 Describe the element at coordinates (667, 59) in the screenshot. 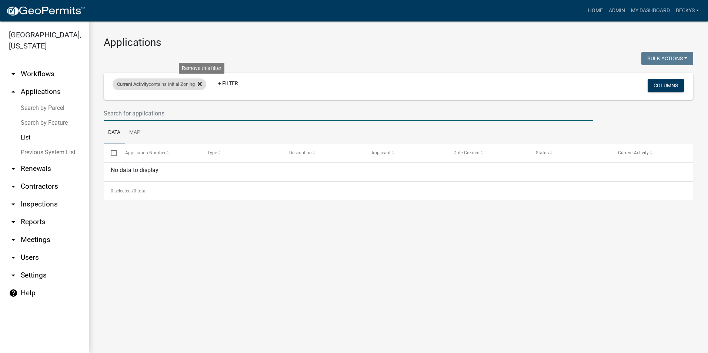

I see `button: Bulk Actions` at that location.